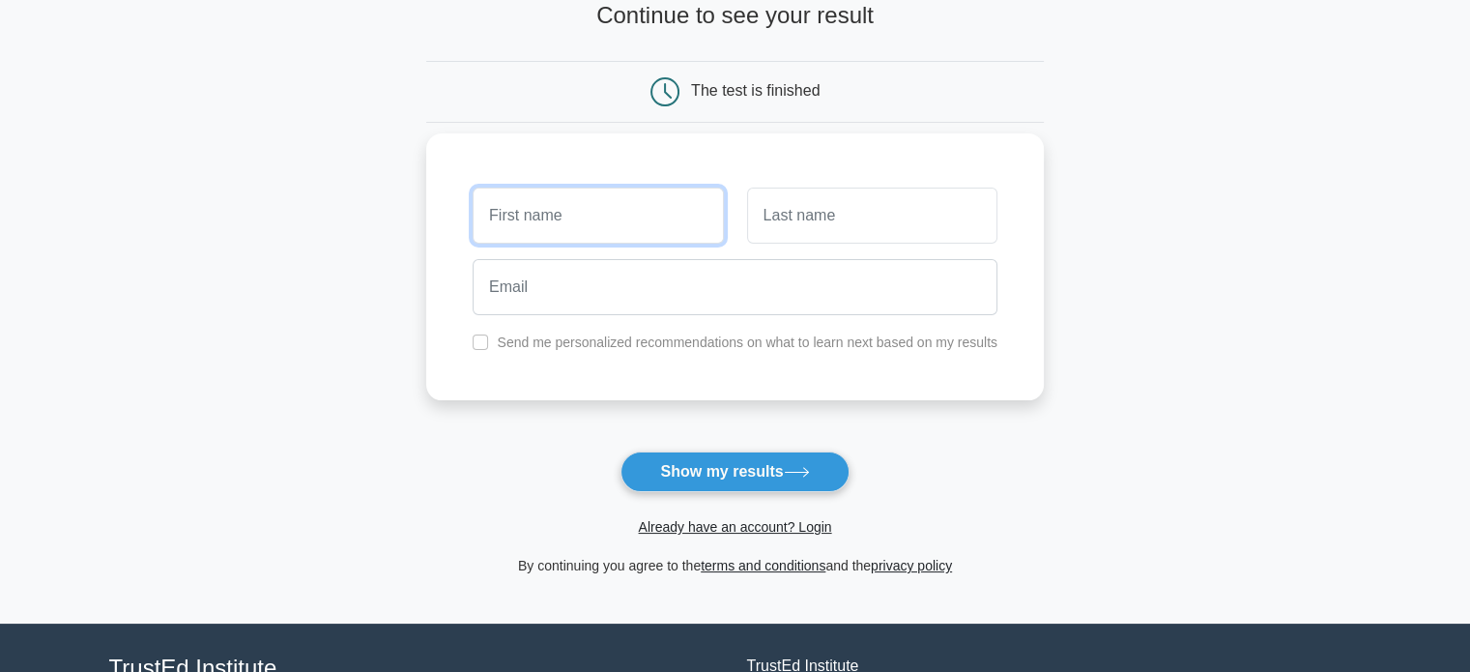  Describe the element at coordinates (747, 342) in the screenshot. I see `label: Send me personalized recommendations on what to learn next based on my results` at that location.